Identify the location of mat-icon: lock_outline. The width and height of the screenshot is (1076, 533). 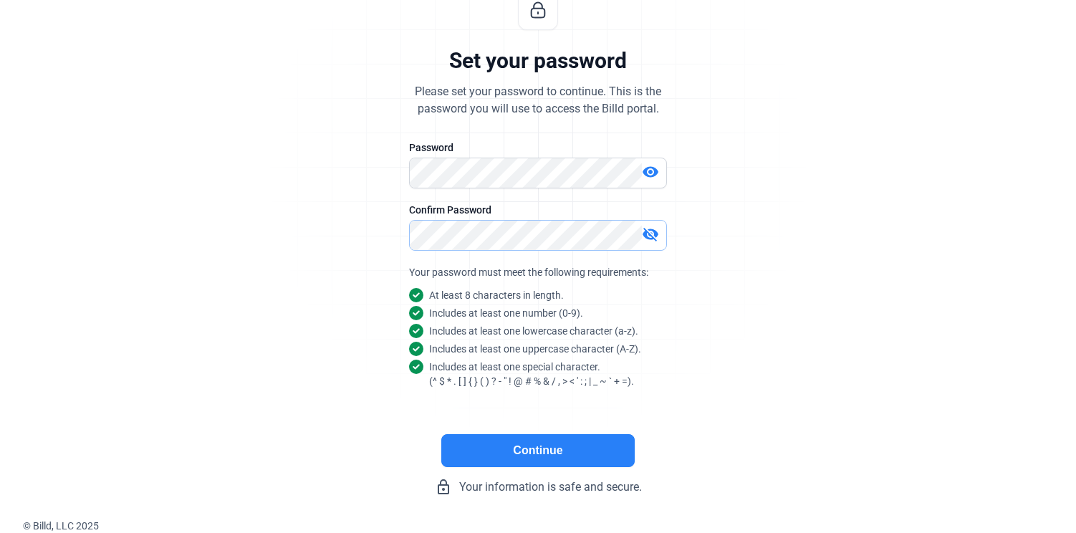
(443, 487).